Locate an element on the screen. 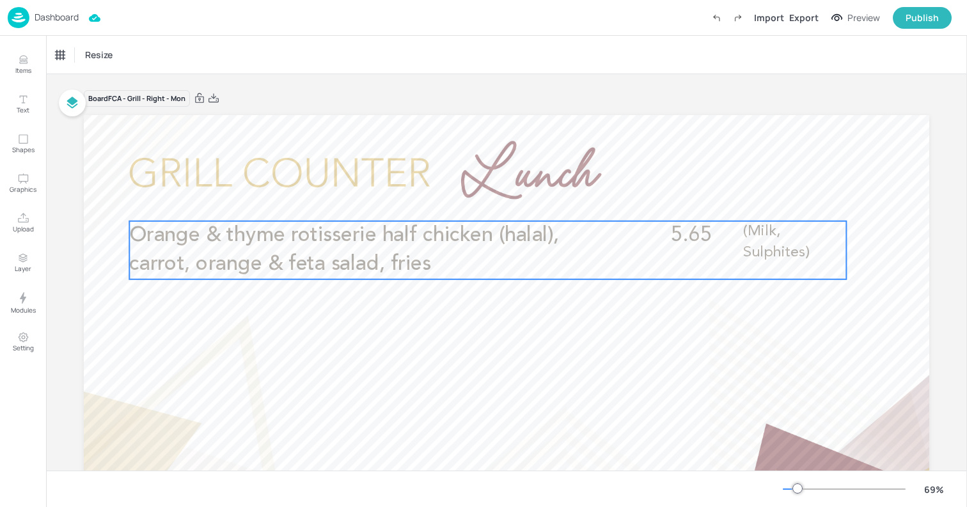 This screenshot has width=967, height=507. div: Export is located at coordinates (804, 17).